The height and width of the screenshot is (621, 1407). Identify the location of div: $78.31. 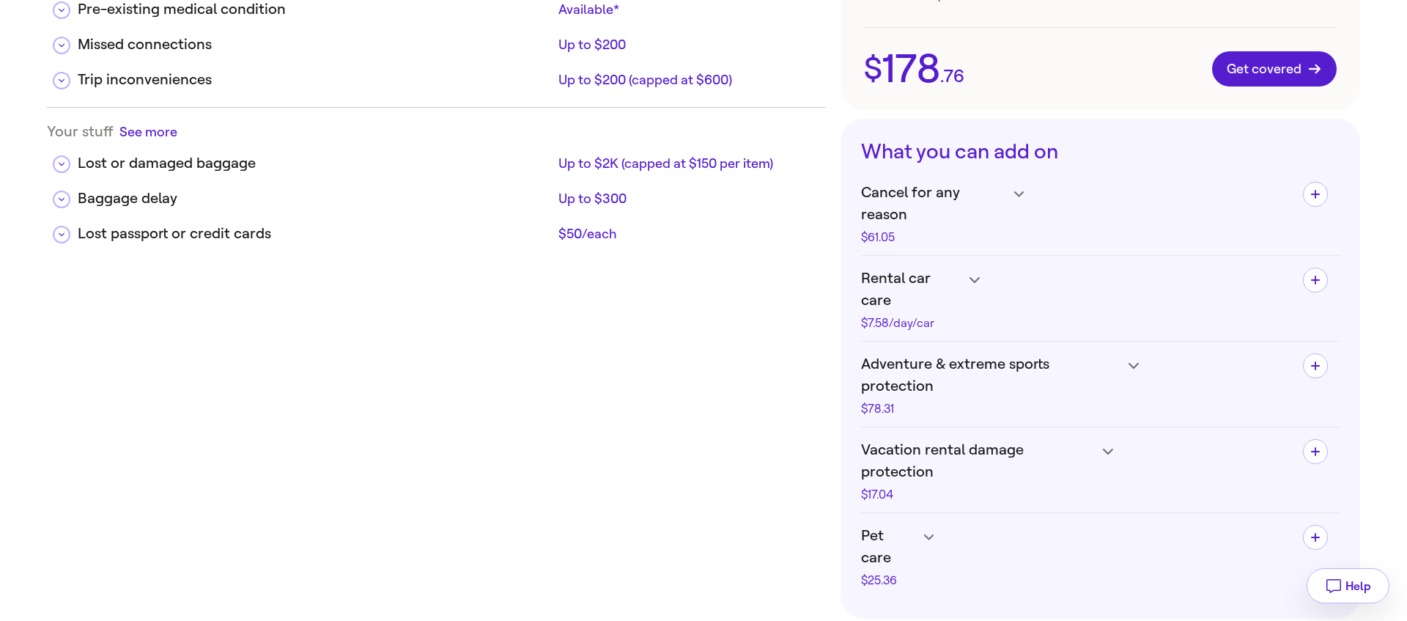
(990, 409).